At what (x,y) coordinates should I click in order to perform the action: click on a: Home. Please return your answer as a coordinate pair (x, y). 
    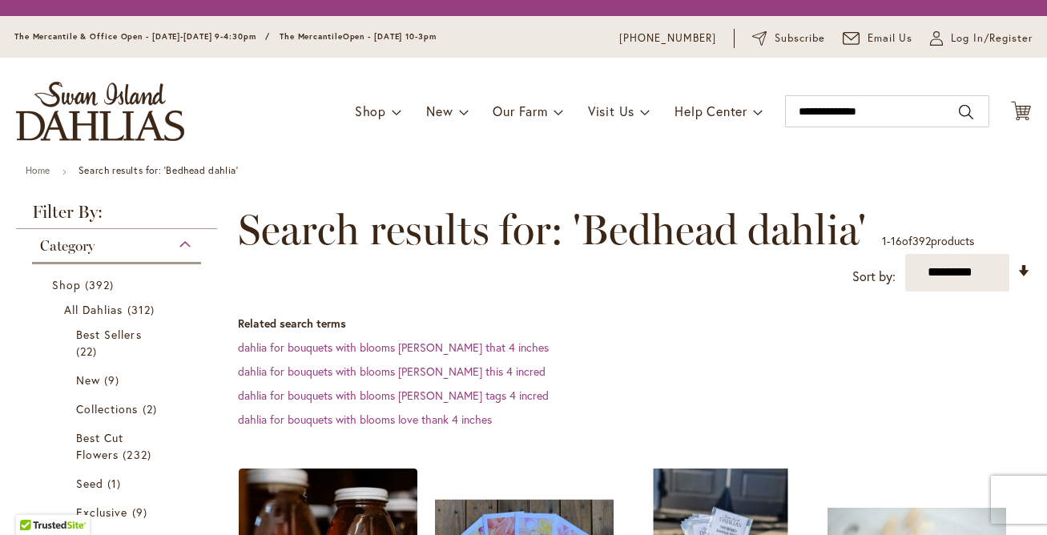
    Looking at the image, I should click on (38, 170).